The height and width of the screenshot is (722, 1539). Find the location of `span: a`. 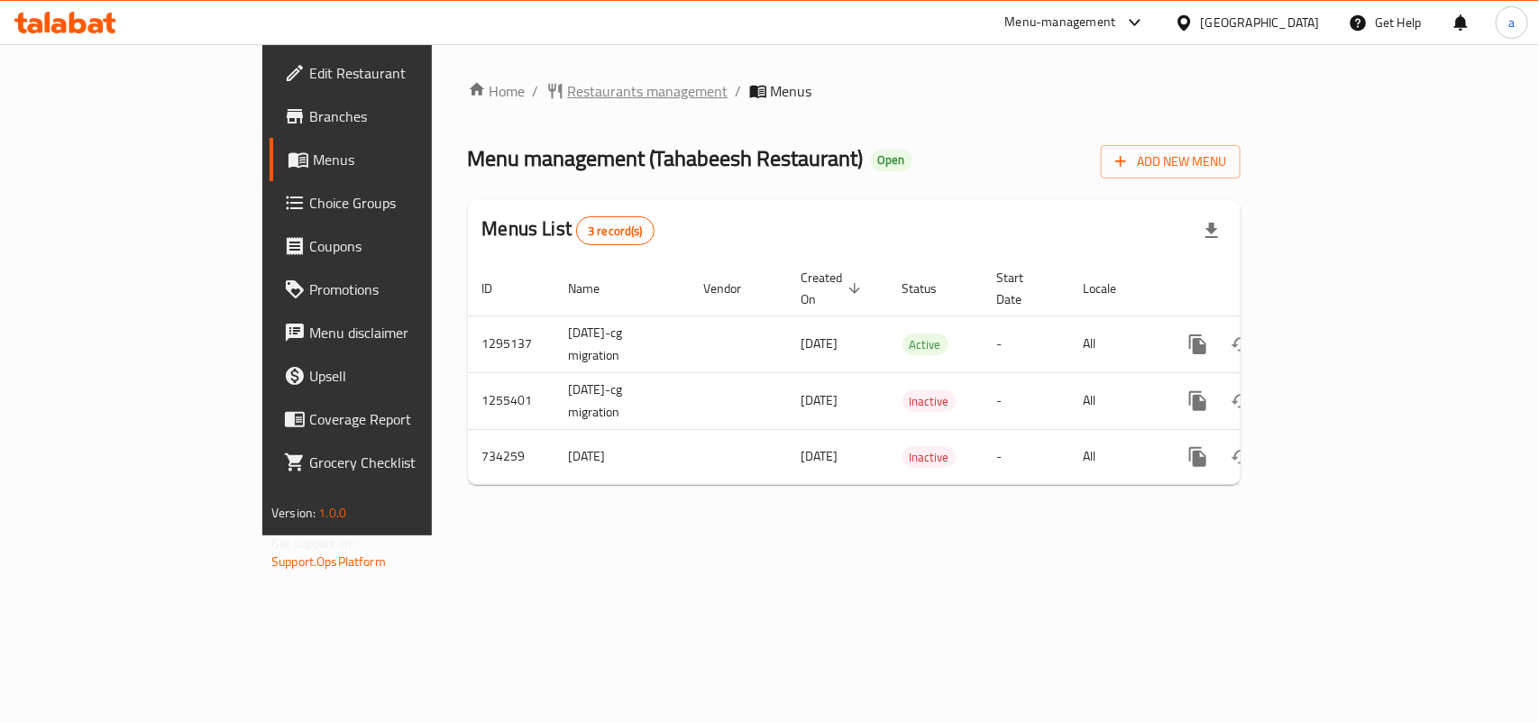

span: a is located at coordinates (1512, 23).